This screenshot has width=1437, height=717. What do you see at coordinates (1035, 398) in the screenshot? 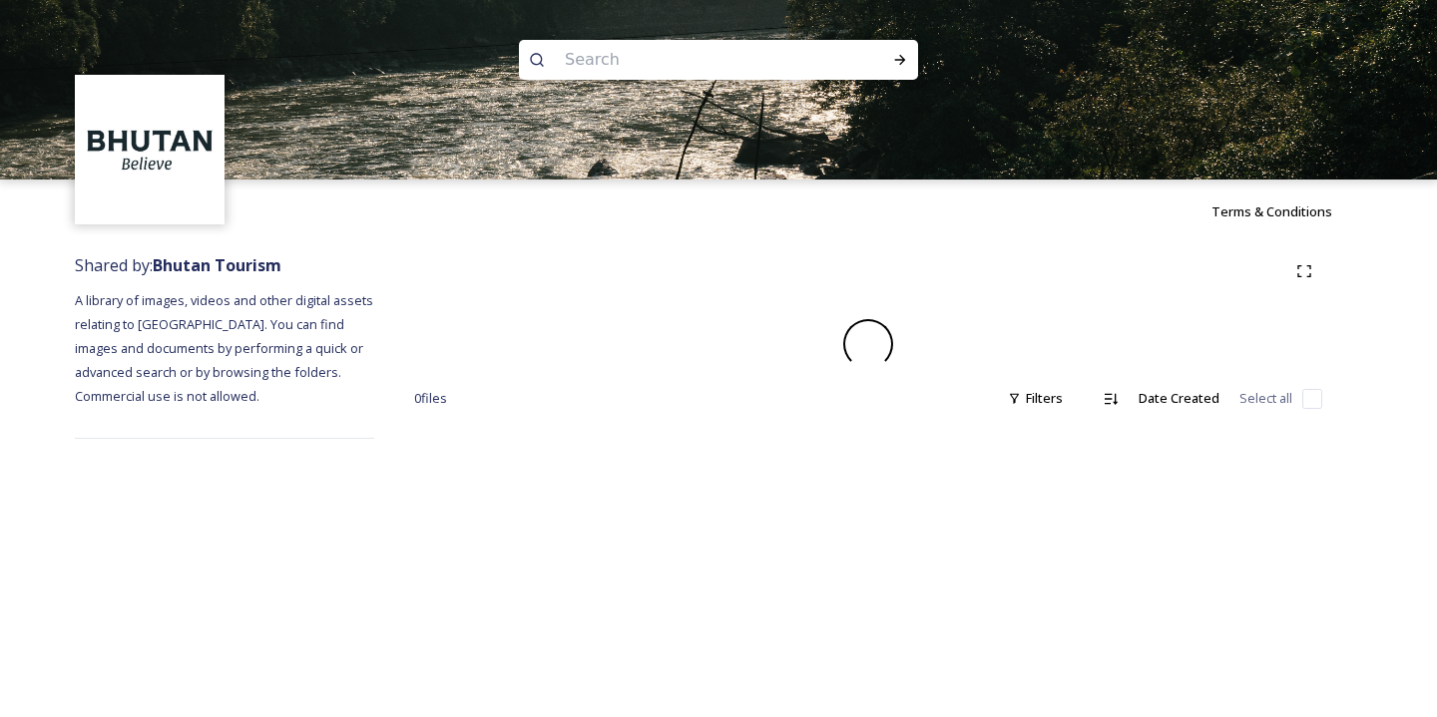
I see `div: Filters` at bounding box center [1035, 398].